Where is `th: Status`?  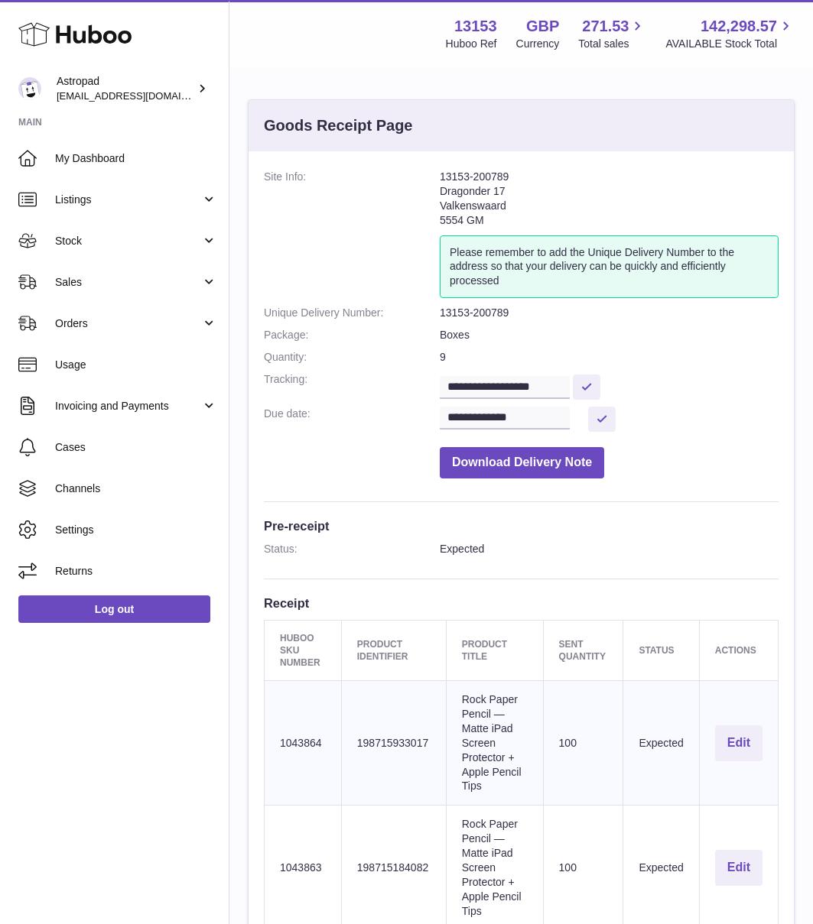
th: Status is located at coordinates (660, 651).